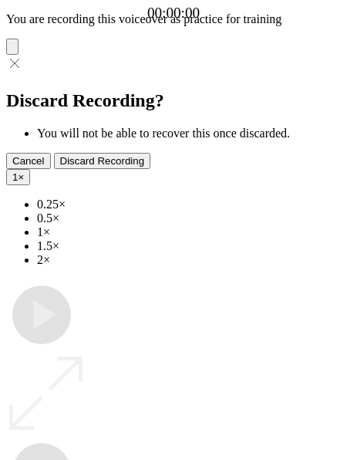 Image resolution: width=347 pixels, height=460 pixels. What do you see at coordinates (174, 13) in the screenshot?
I see `a: 00:00:00` at bounding box center [174, 13].